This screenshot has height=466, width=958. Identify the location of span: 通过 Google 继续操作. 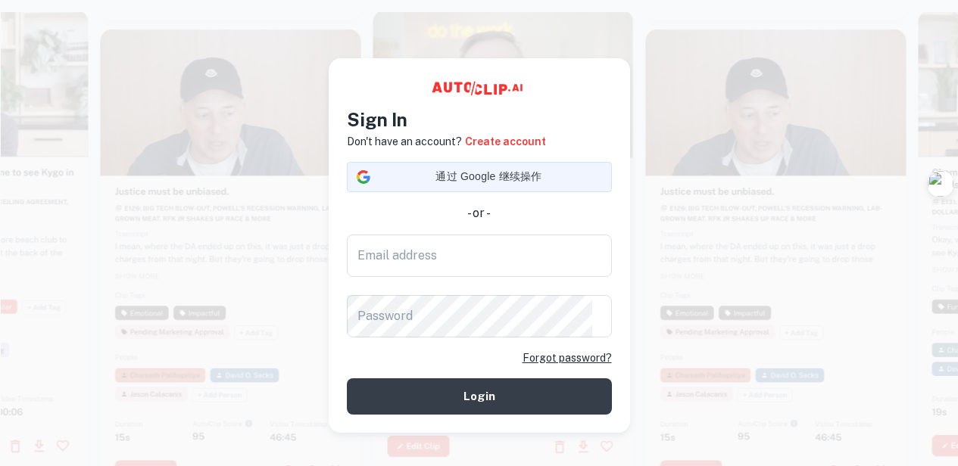
(489, 176).